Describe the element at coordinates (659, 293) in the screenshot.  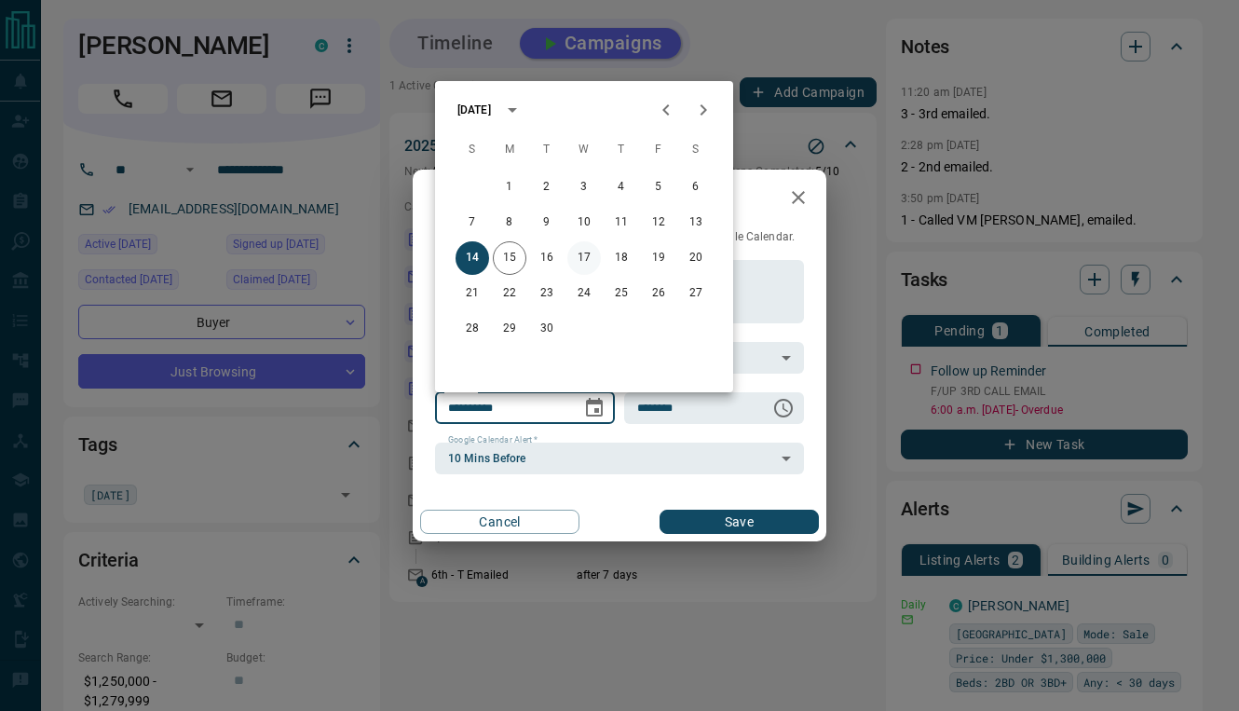
I see `button: 26` at that location.